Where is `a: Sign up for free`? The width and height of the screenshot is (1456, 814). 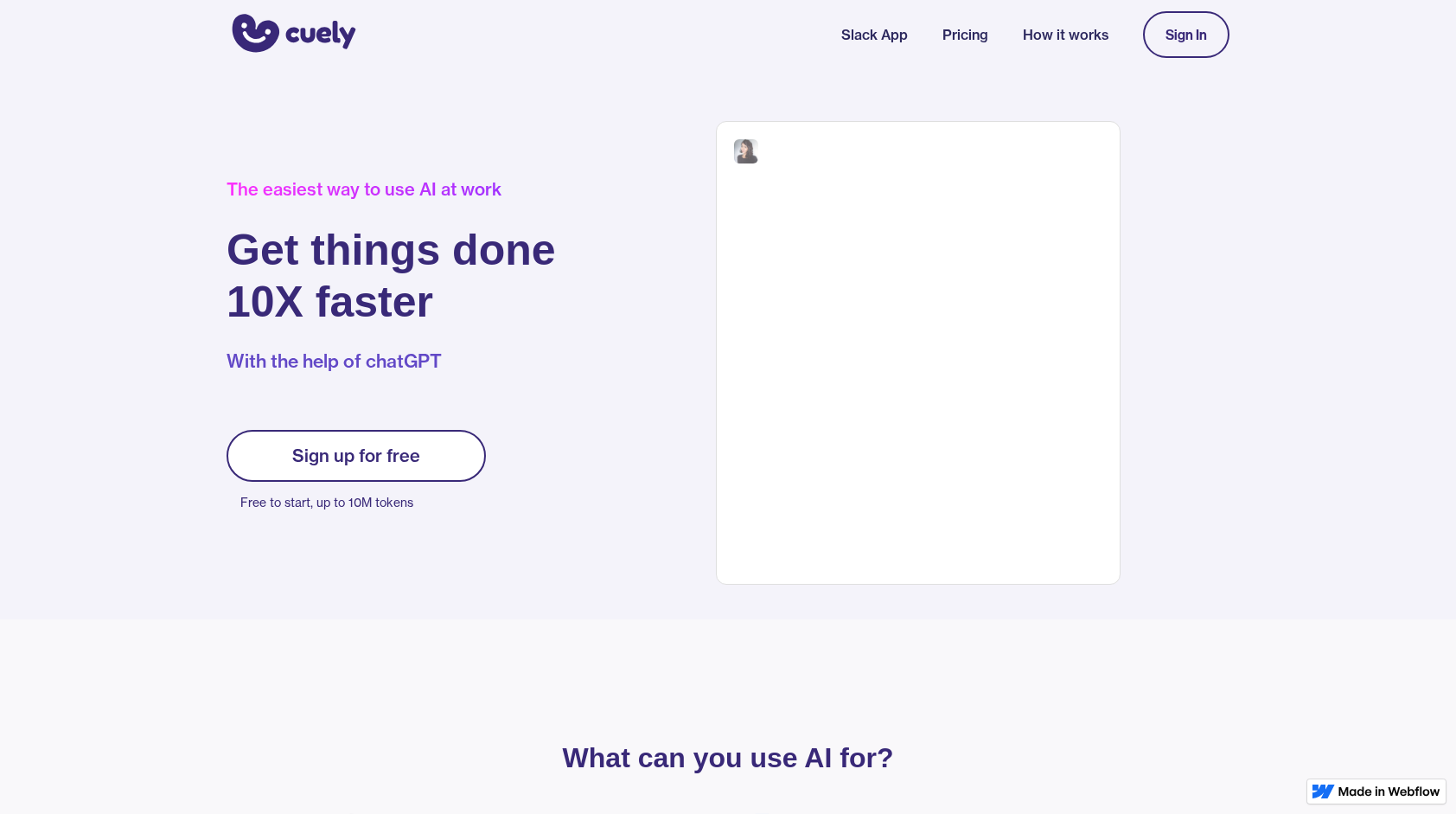 a: Sign up for free is located at coordinates (356, 456).